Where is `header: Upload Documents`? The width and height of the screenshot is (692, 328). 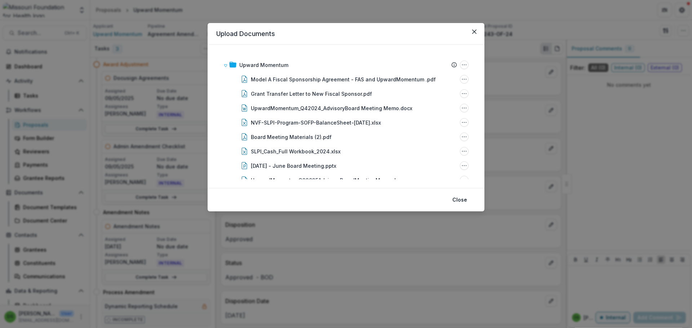
header: Upload Documents is located at coordinates (346, 34).